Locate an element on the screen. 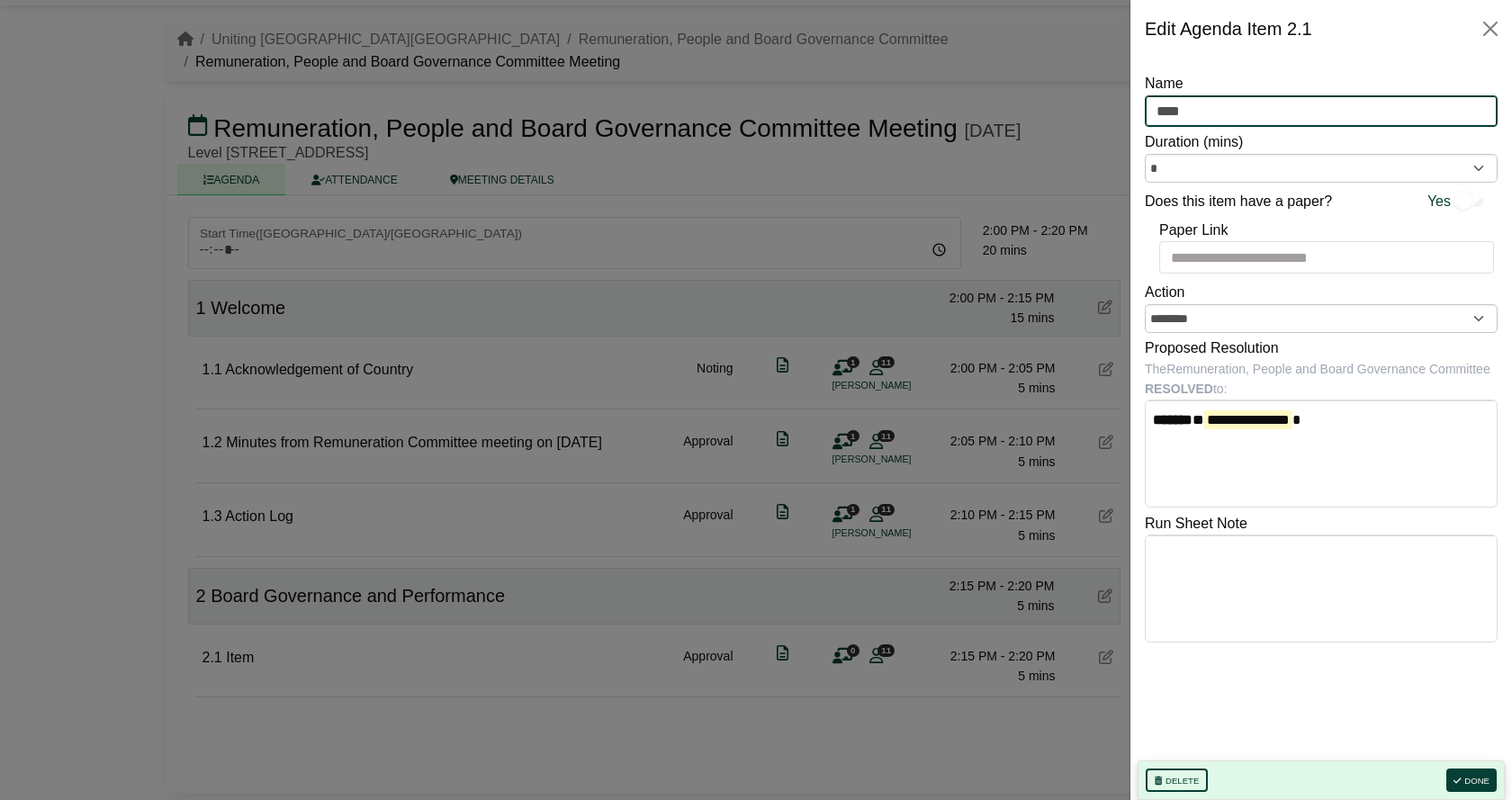  label: Proposed Resolution is located at coordinates (1212, 348).